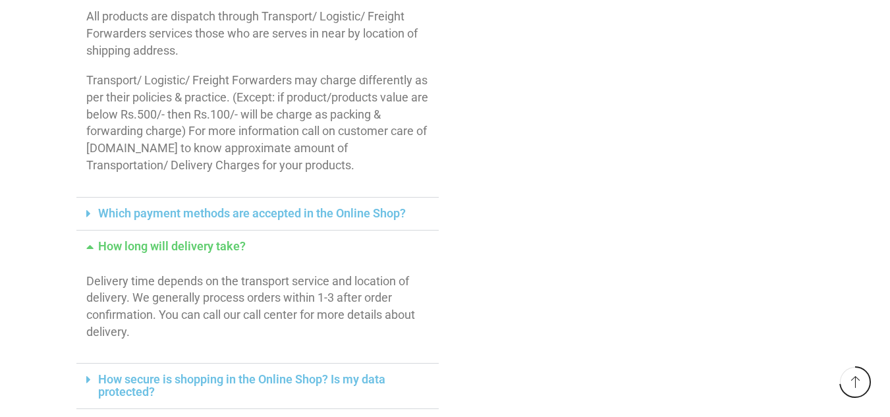 Image resolution: width=890 pixels, height=417 pixels. Describe the element at coordinates (258, 306) in the screenshot. I see `p: Delivery time depends on the transport service and location of delivery. We generally process ord...` at that location.